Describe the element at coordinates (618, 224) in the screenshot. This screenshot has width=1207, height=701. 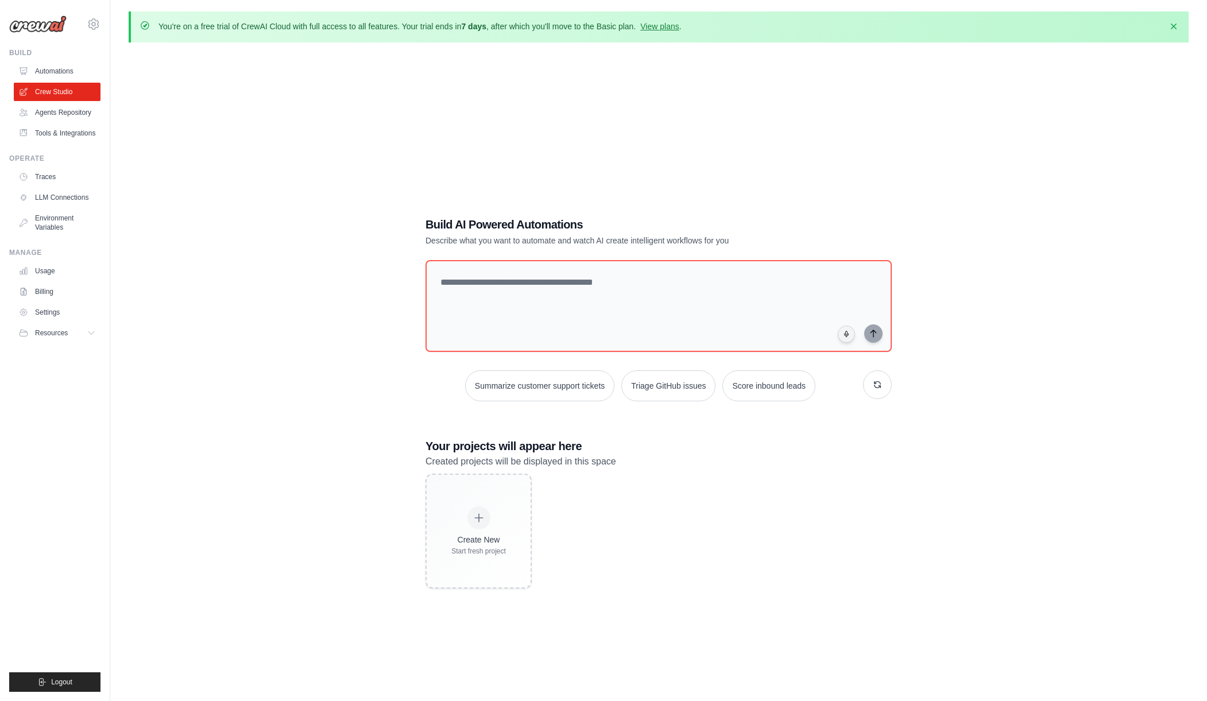
I see `h1: Build AI Powered Automations` at that location.